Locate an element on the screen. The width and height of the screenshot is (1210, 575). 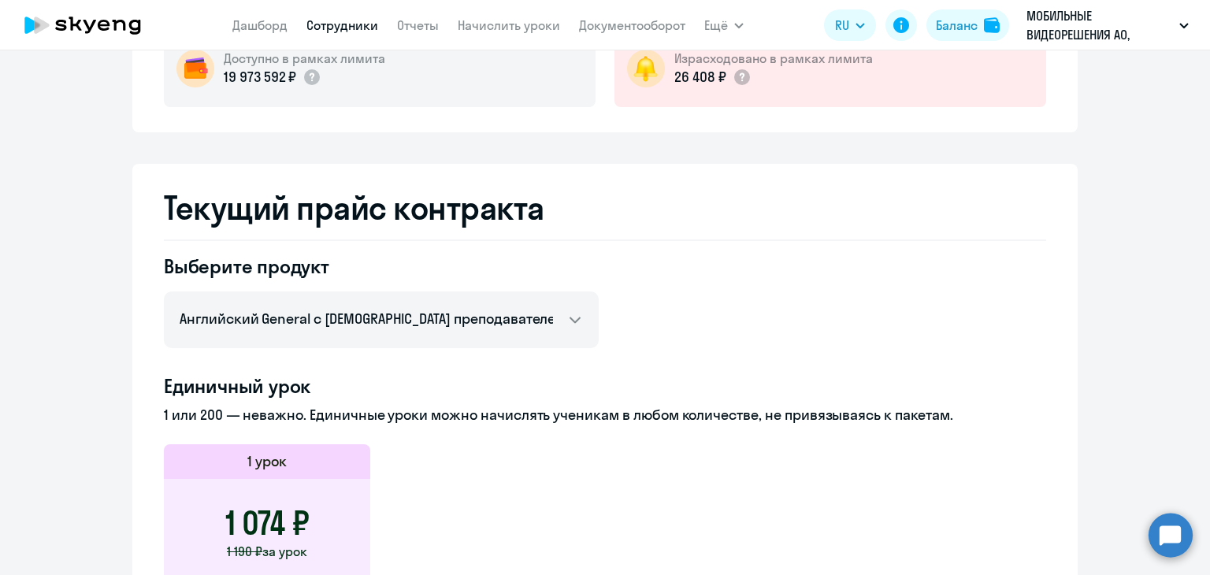
button: Ещё is located at coordinates (724, 25).